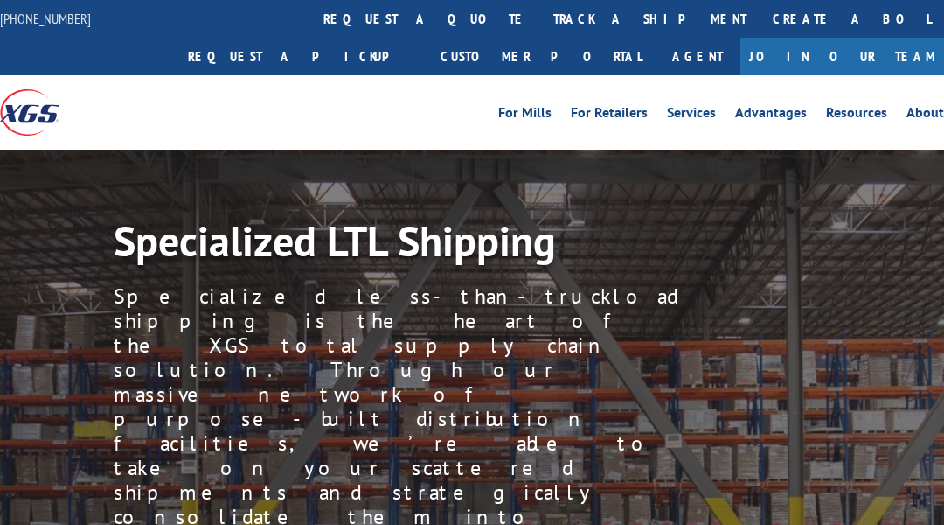 The height and width of the screenshot is (525, 944). What do you see at coordinates (771, 115) in the screenshot?
I see `a: Advantages` at bounding box center [771, 115].